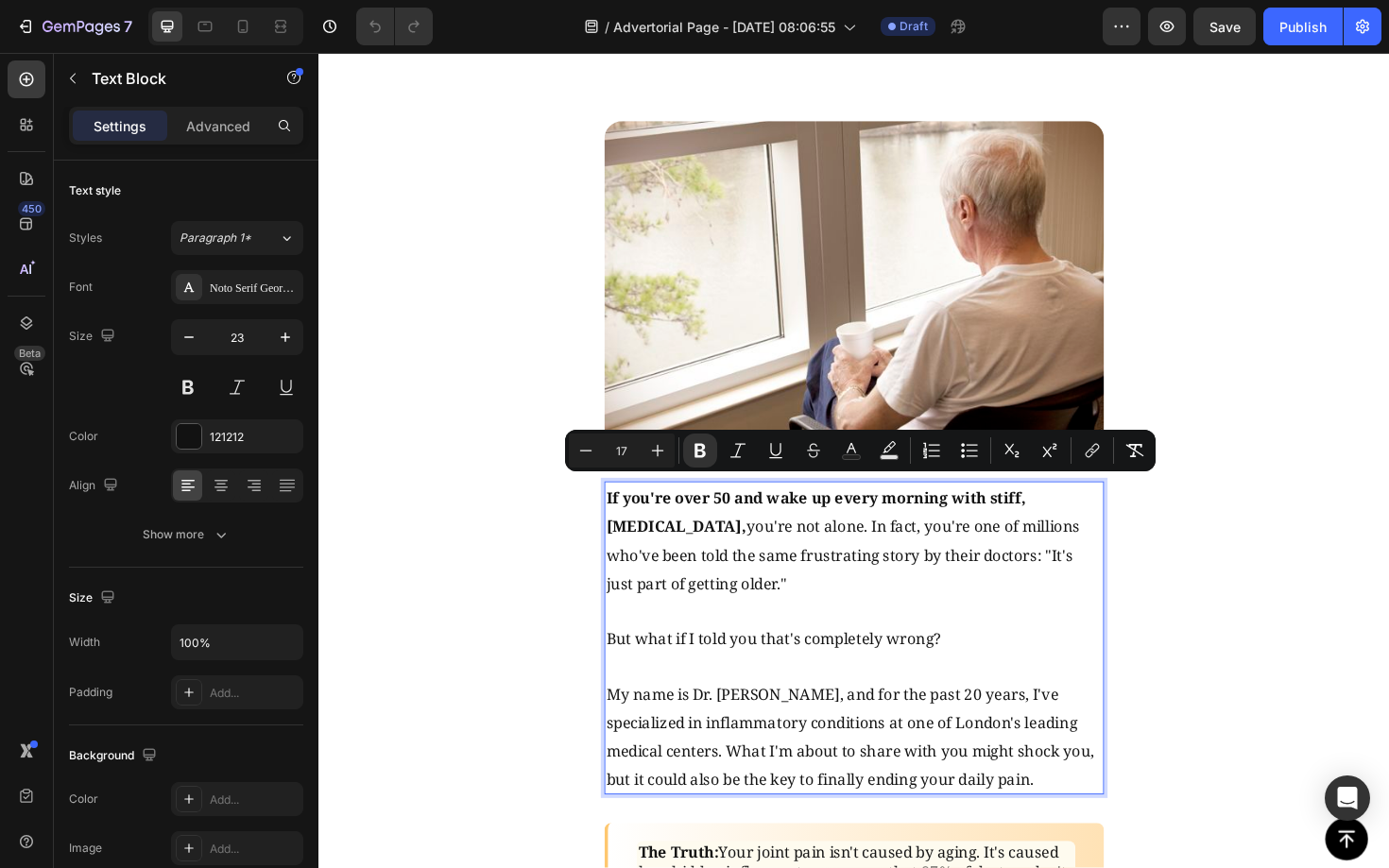  Describe the element at coordinates (94, 191) in the screenshot. I see `div: Text style` at that location.